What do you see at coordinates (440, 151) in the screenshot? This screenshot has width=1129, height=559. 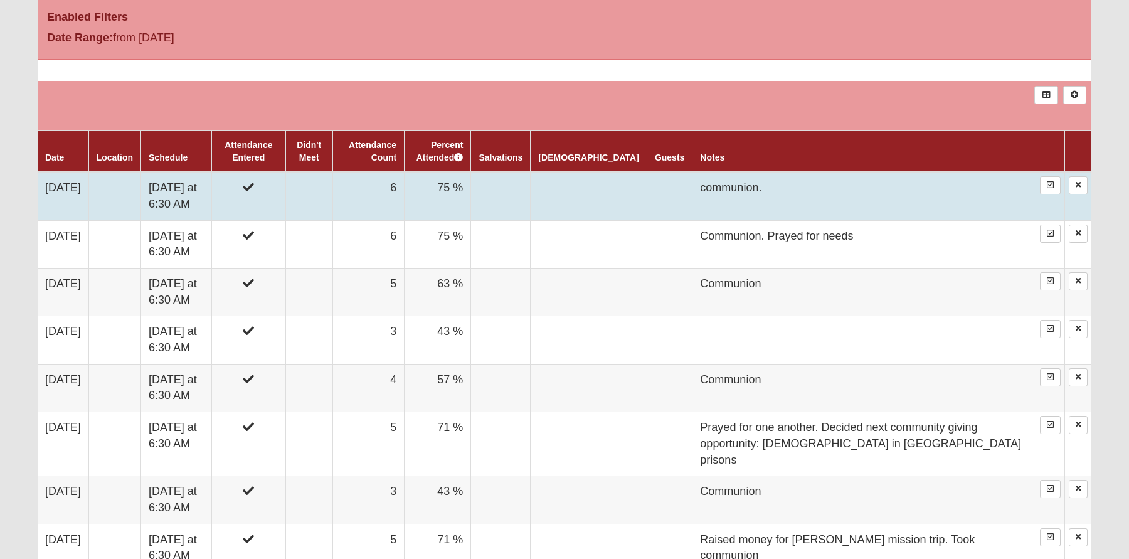 I see `a: Percent Attended` at bounding box center [440, 151].